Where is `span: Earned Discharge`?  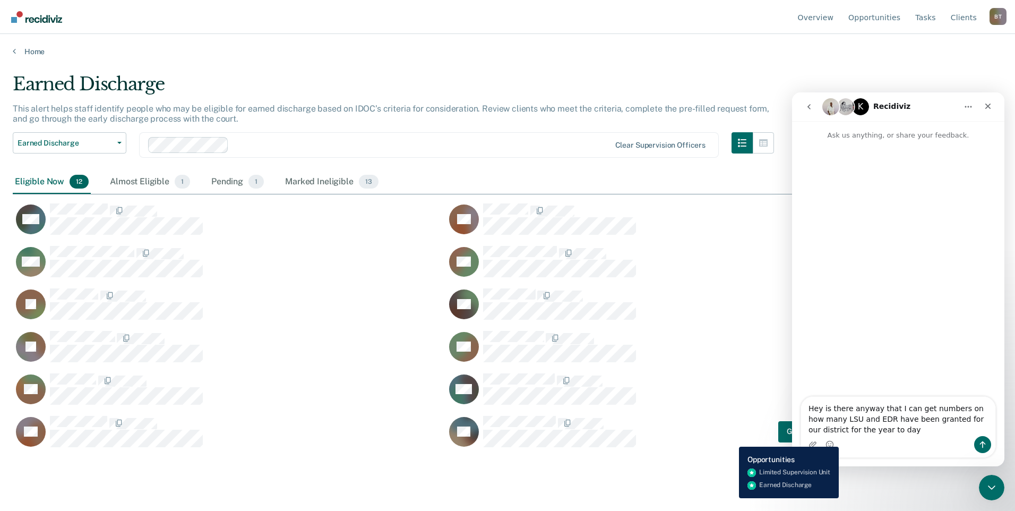 span: Earned Discharge is located at coordinates (65, 143).